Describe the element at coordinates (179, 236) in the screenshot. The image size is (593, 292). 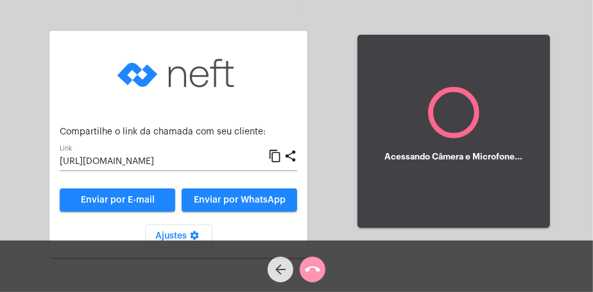
I see `span: Ajustes` at that location.